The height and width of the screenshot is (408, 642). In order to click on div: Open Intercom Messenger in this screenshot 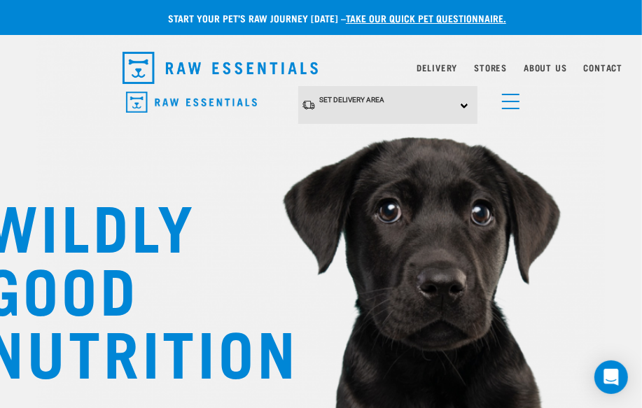, I will do `click(612, 378)`.